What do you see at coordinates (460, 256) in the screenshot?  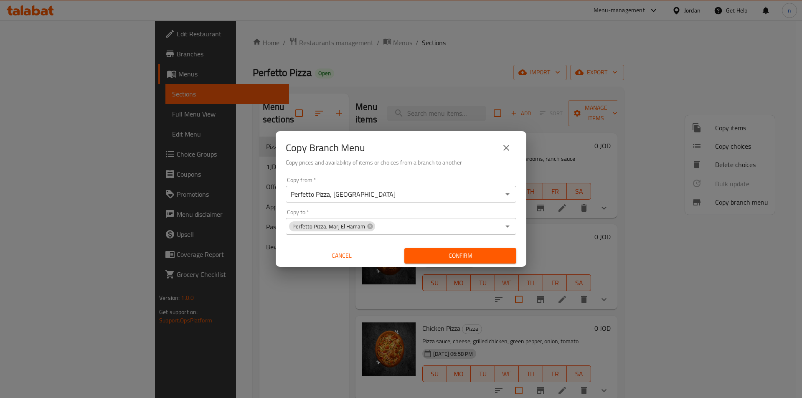 I see `span: Confirm` at bounding box center [460, 256].